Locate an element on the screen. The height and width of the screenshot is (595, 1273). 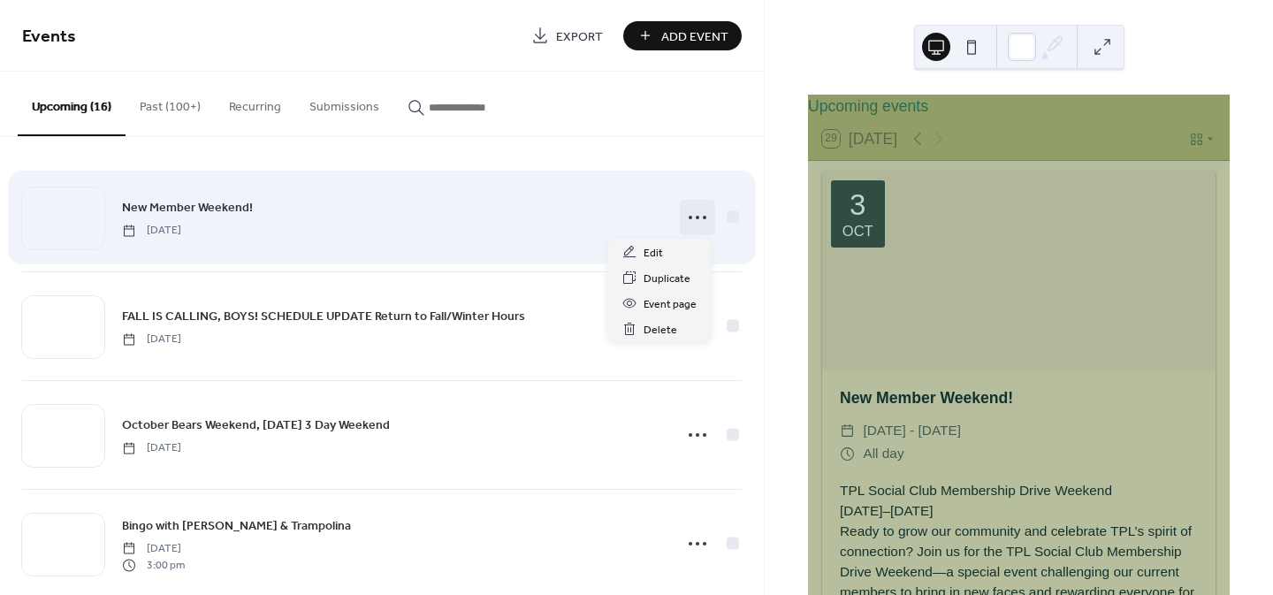
span: Edit is located at coordinates (653, 253).